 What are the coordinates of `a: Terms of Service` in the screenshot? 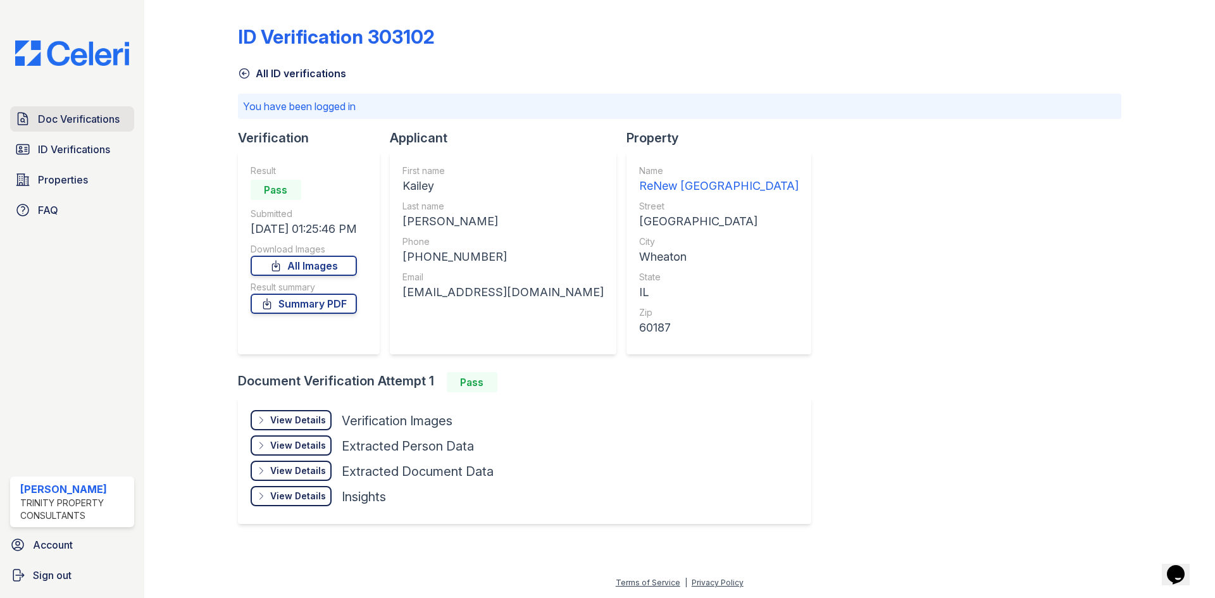 It's located at (648, 582).